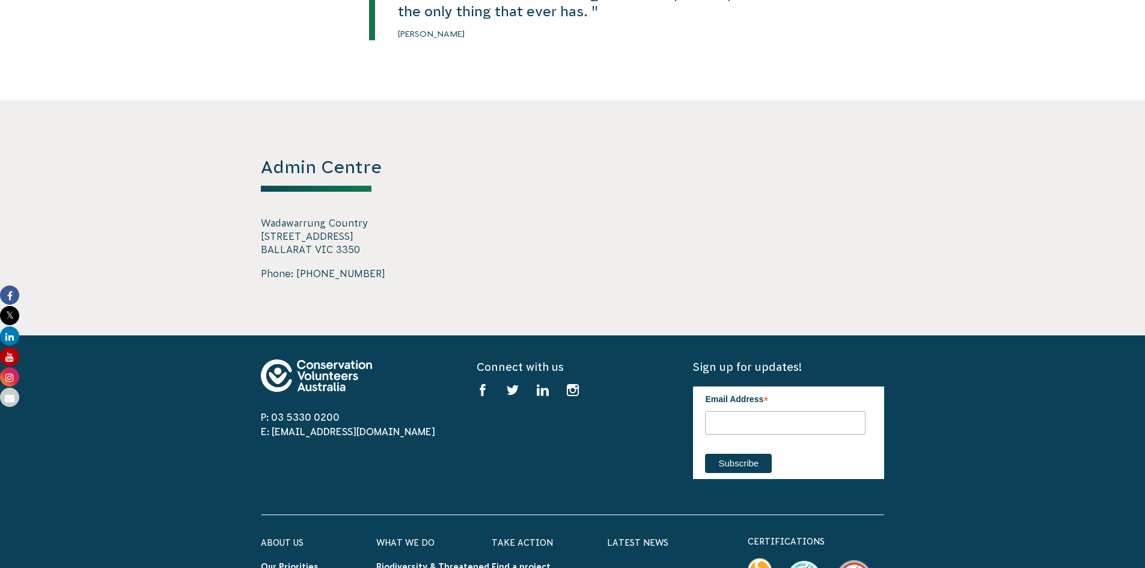  I want to click on input: Subscribe, so click(738, 464).